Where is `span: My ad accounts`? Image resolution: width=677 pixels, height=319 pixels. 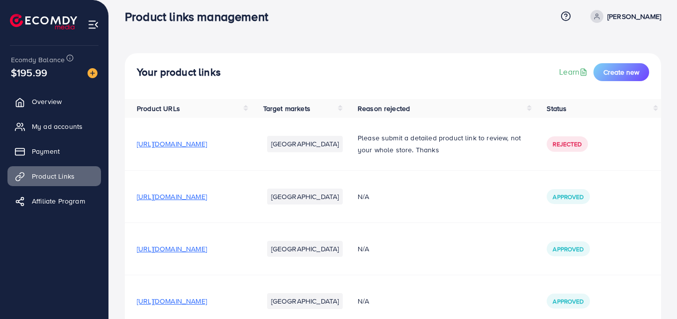 span: My ad accounts is located at coordinates (57, 126).